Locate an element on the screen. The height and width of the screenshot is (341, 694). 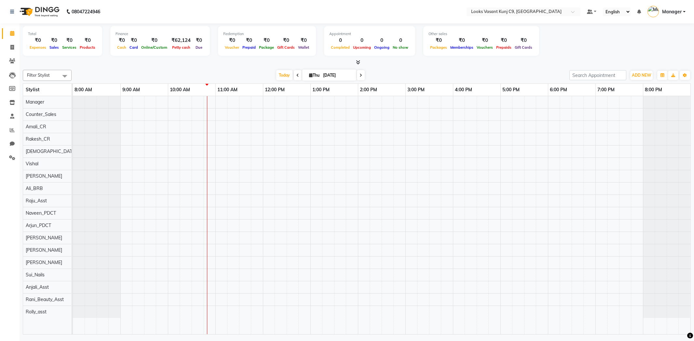
a: 2:00 PM is located at coordinates (368, 90).